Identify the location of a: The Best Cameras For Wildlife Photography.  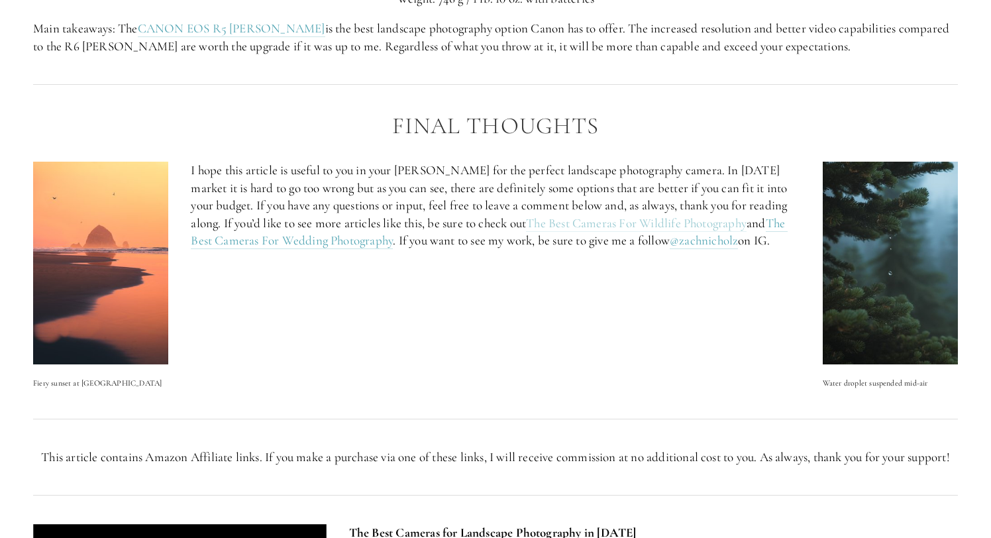
(636, 223).